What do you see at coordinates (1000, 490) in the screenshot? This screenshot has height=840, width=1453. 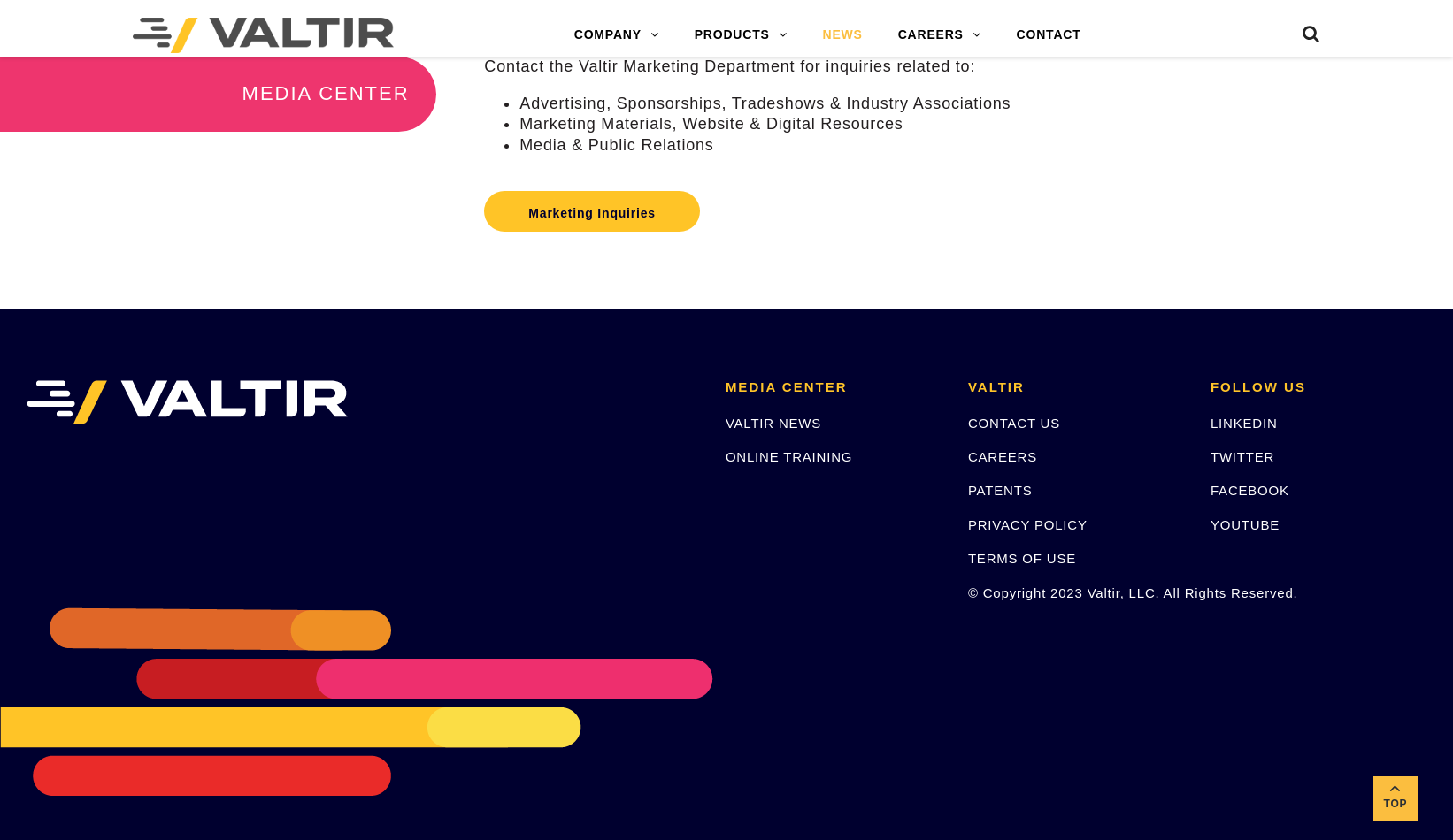 I see `a: PATENTS` at bounding box center [1000, 490].